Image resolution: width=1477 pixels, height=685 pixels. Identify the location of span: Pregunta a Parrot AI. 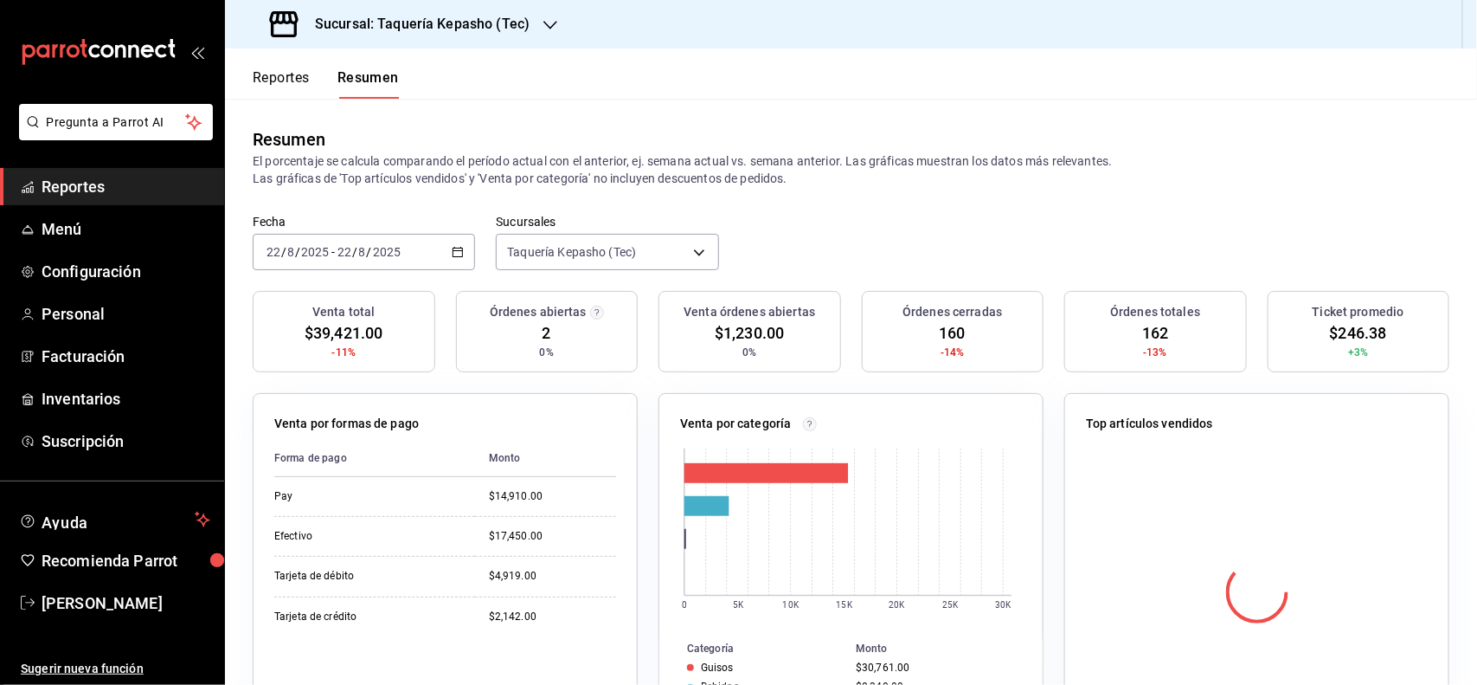
(116, 122).